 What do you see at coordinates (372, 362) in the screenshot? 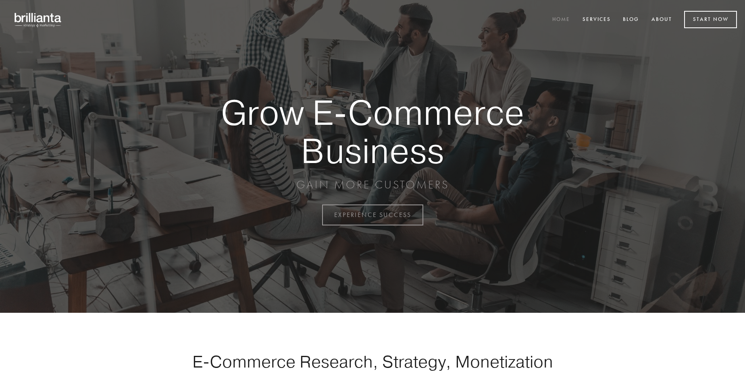
I see `h1: E-Commerce Research, Strategy, Monetization` at bounding box center [372, 362].